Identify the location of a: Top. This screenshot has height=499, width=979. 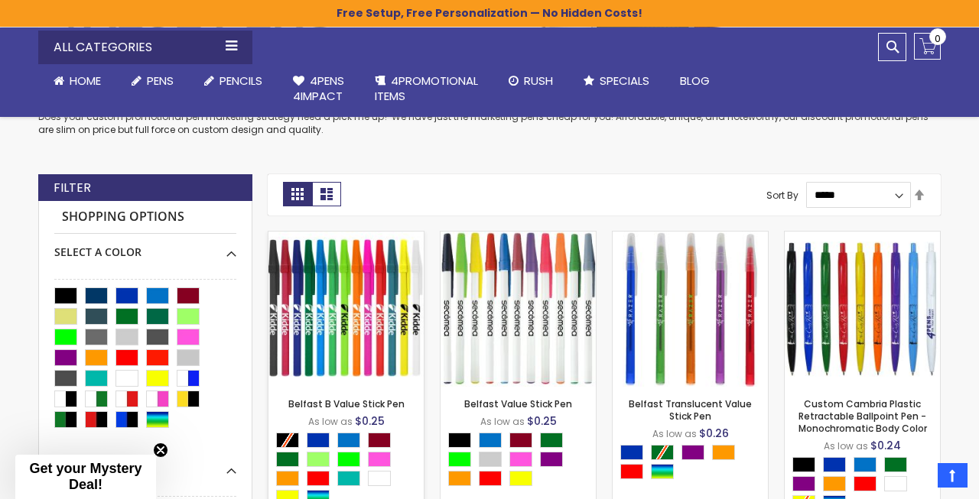
(952, 476).